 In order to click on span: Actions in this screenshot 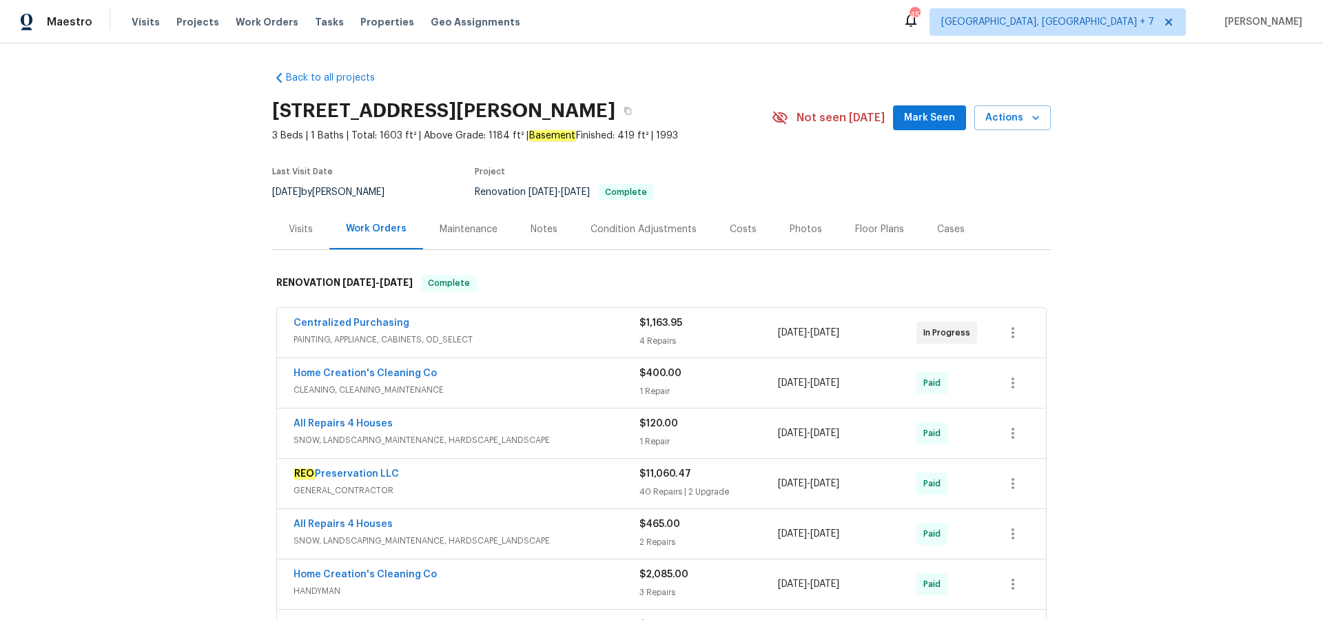, I will do `click(1012, 118)`.